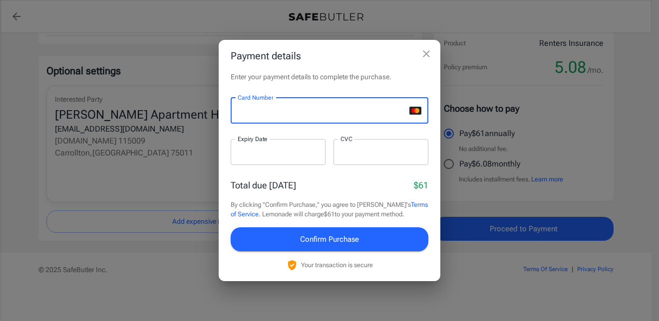  What do you see at coordinates (346, 139) in the screenshot?
I see `label: CVC` at bounding box center [346, 139].